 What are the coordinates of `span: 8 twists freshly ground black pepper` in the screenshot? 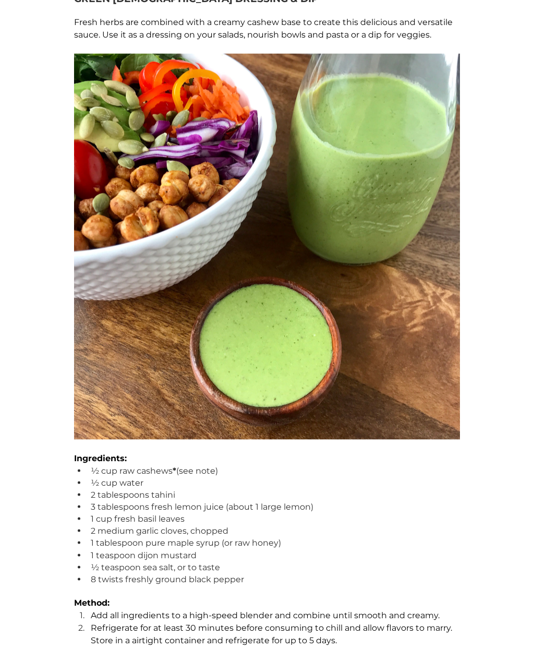 It's located at (167, 579).